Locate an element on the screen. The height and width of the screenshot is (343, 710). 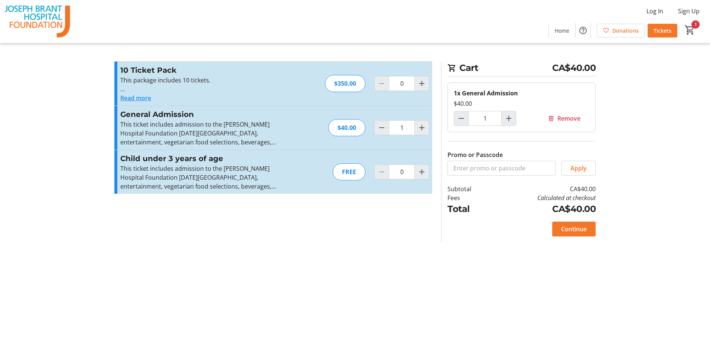
input: 10 Ticket Pack Quantity is located at coordinates (402, 84).